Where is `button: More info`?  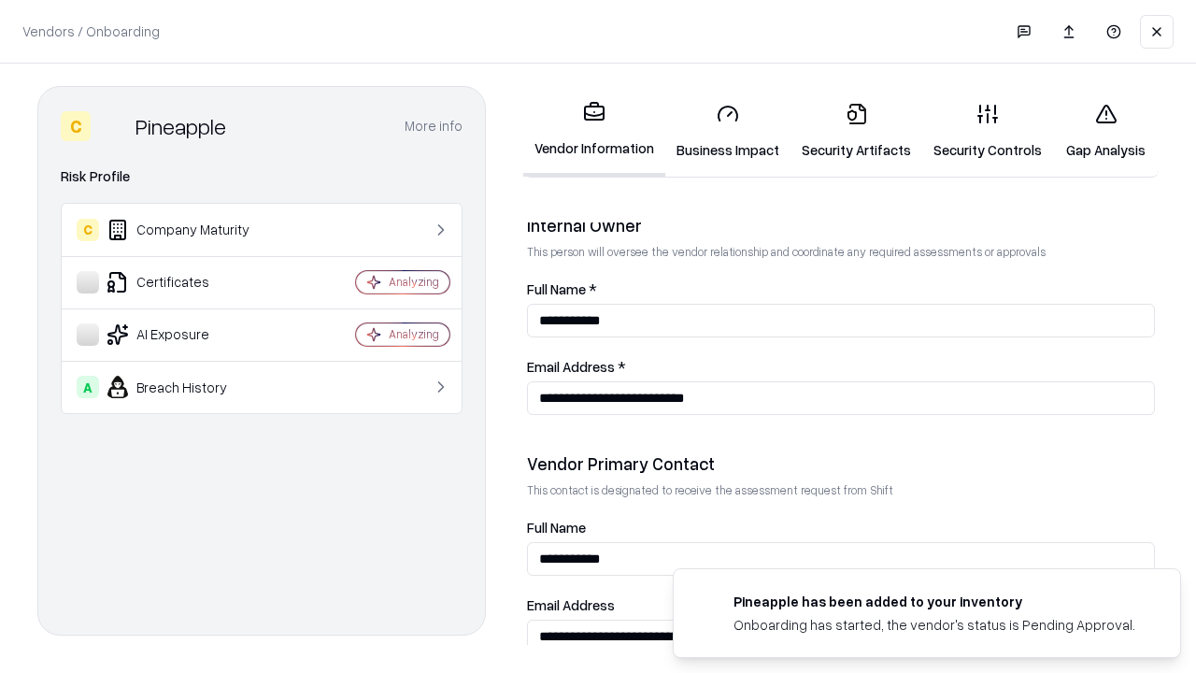 button: More info is located at coordinates (434, 126).